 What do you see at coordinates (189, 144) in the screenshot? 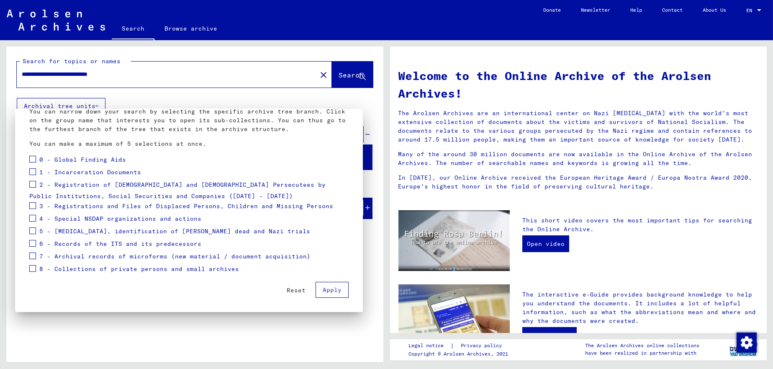
I see `p: You can make a maximum of 5 selections at once.` at bounding box center [189, 144].